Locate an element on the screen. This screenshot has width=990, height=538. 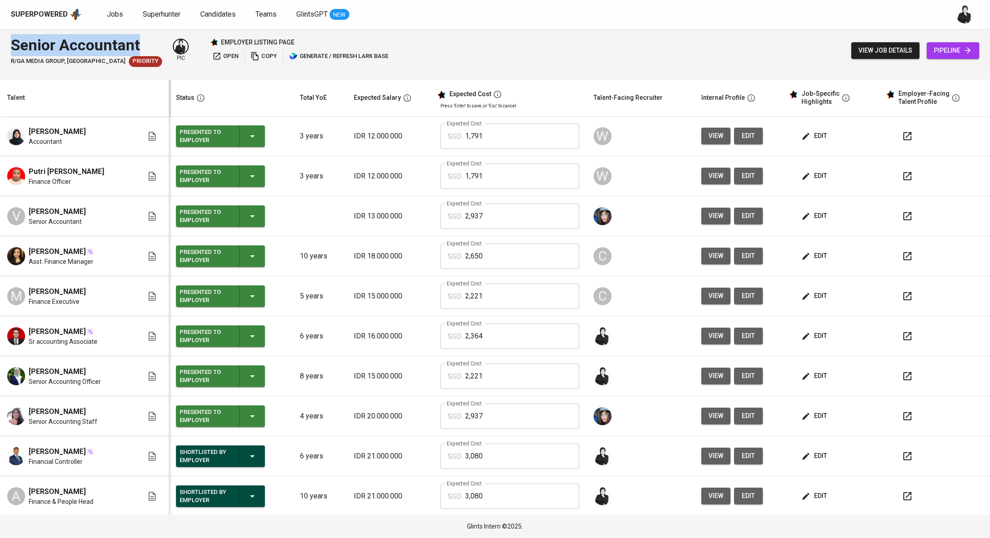
div: New Job received from Demand Team is located at coordinates (146, 62).